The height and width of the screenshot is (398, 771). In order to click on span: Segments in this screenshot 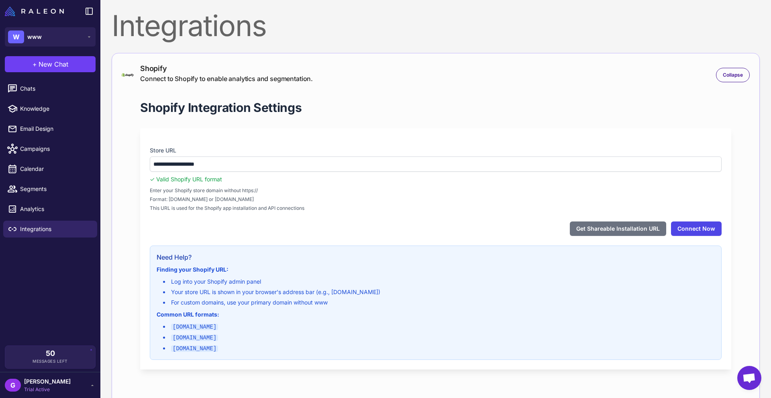, I will do `click(55, 189)`.